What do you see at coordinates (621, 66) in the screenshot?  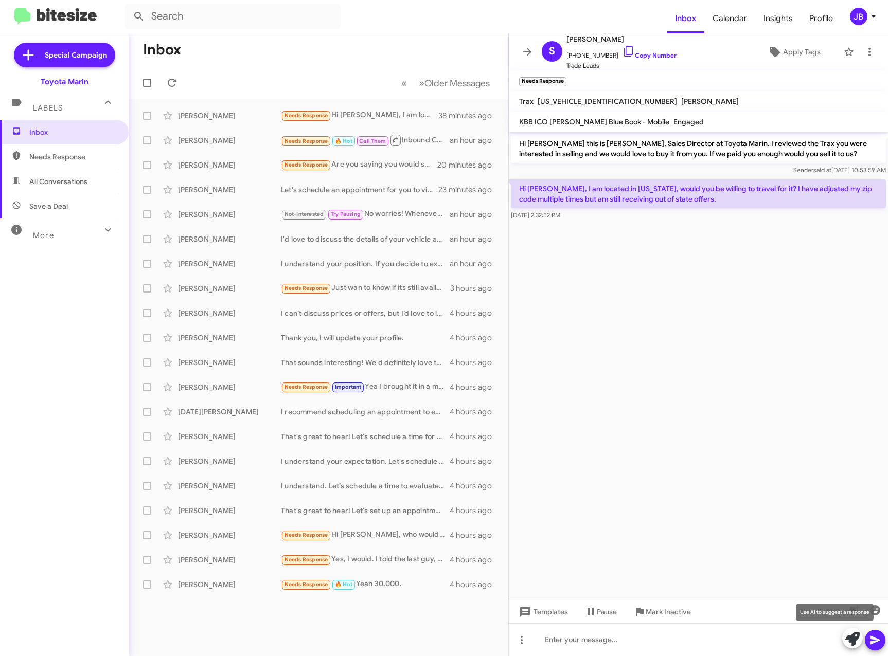 I see `span: Trade Leads` at bounding box center [621, 66].